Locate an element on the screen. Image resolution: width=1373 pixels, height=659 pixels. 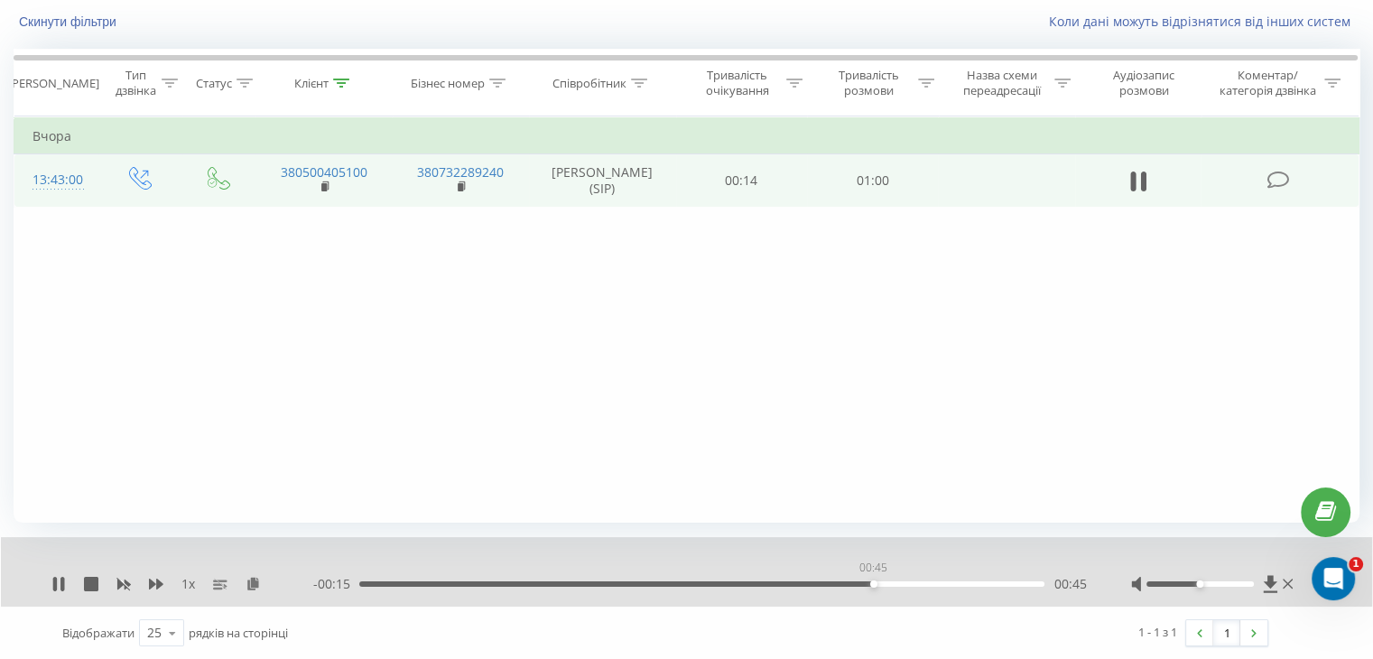
button: Скинути фільтри is located at coordinates (70, 22).